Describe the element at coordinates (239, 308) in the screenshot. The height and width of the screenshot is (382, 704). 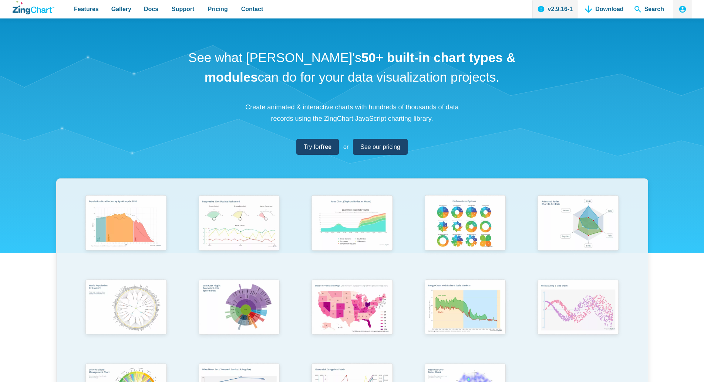
I see `img: Sun Burst Plugin Example ft. File System Data` at that location.